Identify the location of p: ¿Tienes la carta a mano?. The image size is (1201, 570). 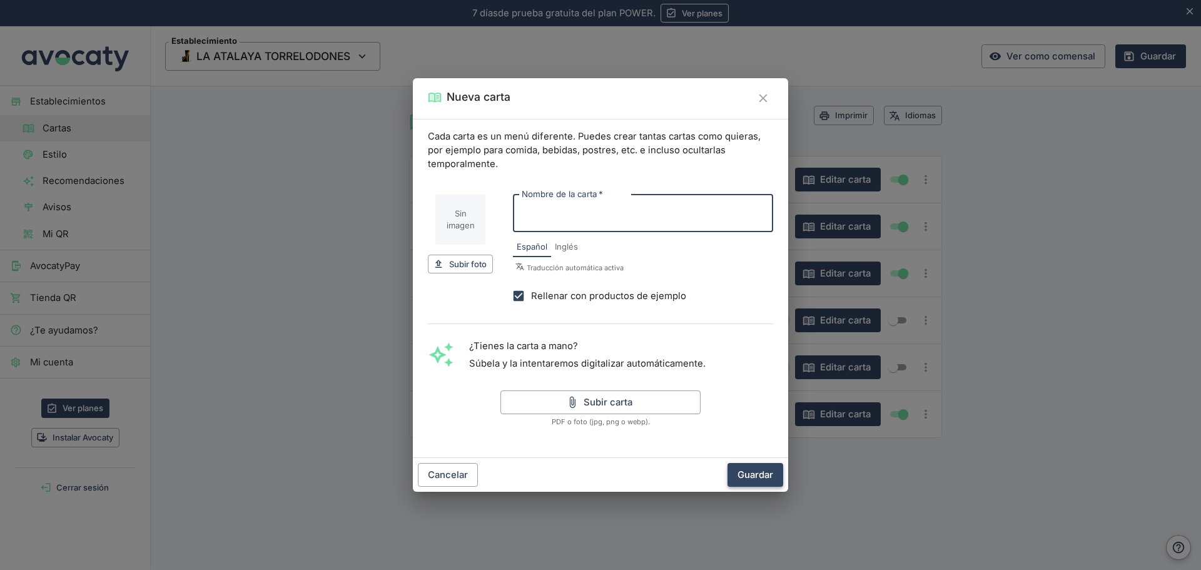
(587, 346).